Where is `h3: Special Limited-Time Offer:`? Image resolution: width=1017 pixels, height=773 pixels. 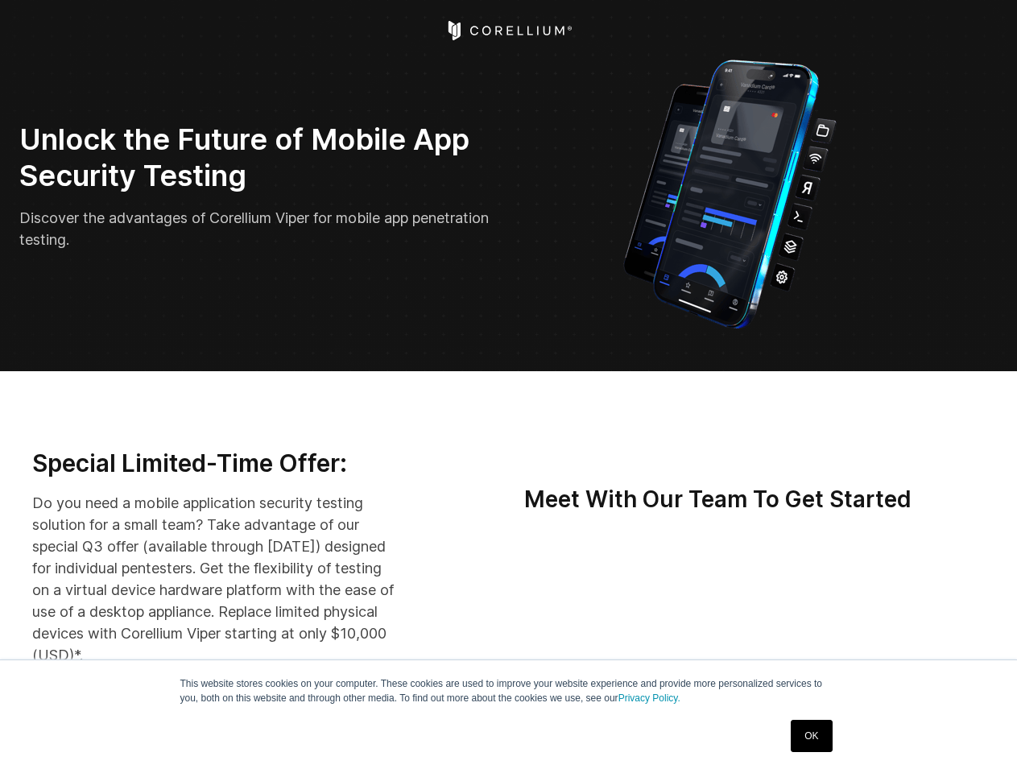 h3: Special Limited-Time Offer: is located at coordinates (215, 464).